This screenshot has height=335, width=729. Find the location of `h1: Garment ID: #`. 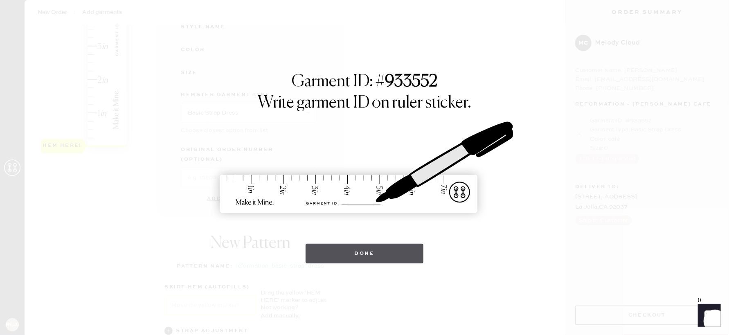

h1: Garment ID: # is located at coordinates (365, 83).